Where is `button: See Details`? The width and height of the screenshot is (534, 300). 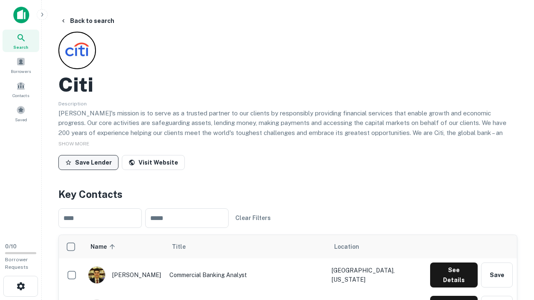 button: See Details is located at coordinates (454, 275).